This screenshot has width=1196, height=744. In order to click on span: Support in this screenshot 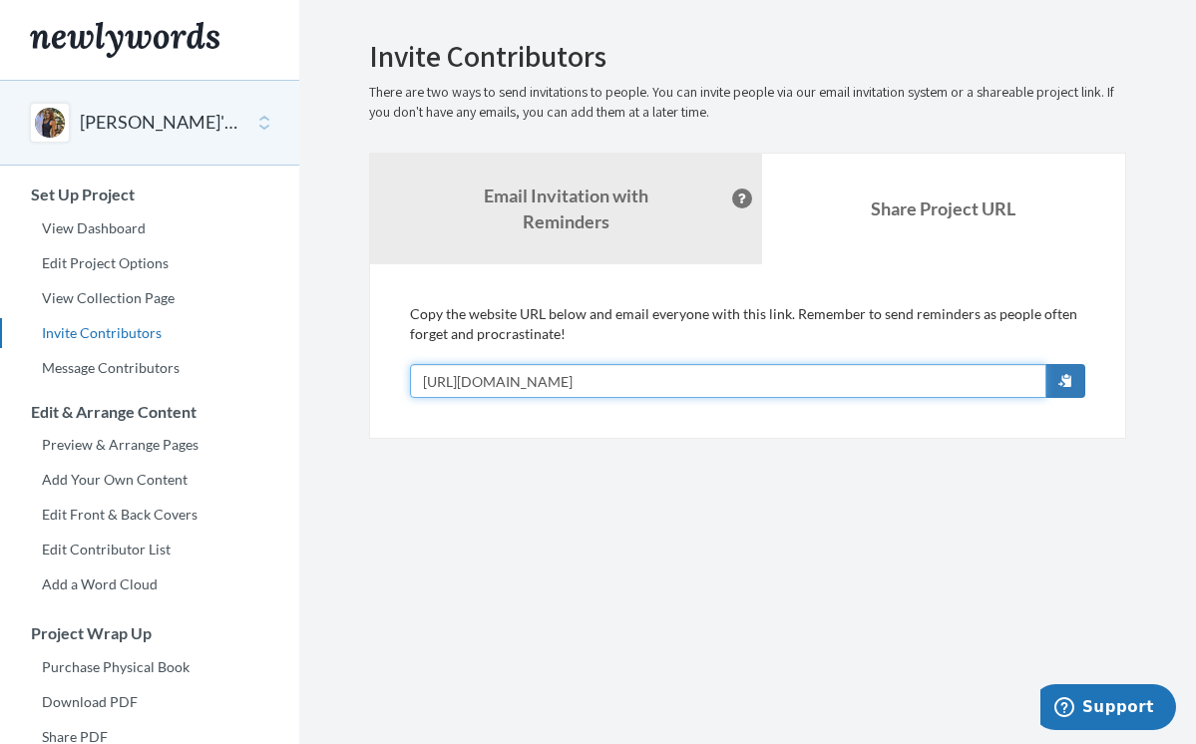, I will do `click(78, 23)`.